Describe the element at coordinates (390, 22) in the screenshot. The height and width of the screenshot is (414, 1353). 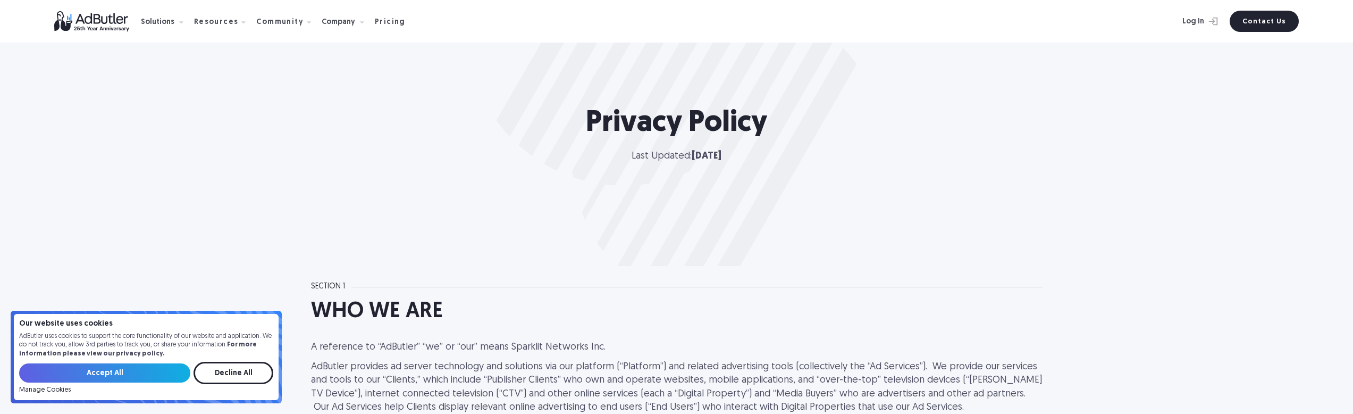
I see `div: Pricing` at that location.